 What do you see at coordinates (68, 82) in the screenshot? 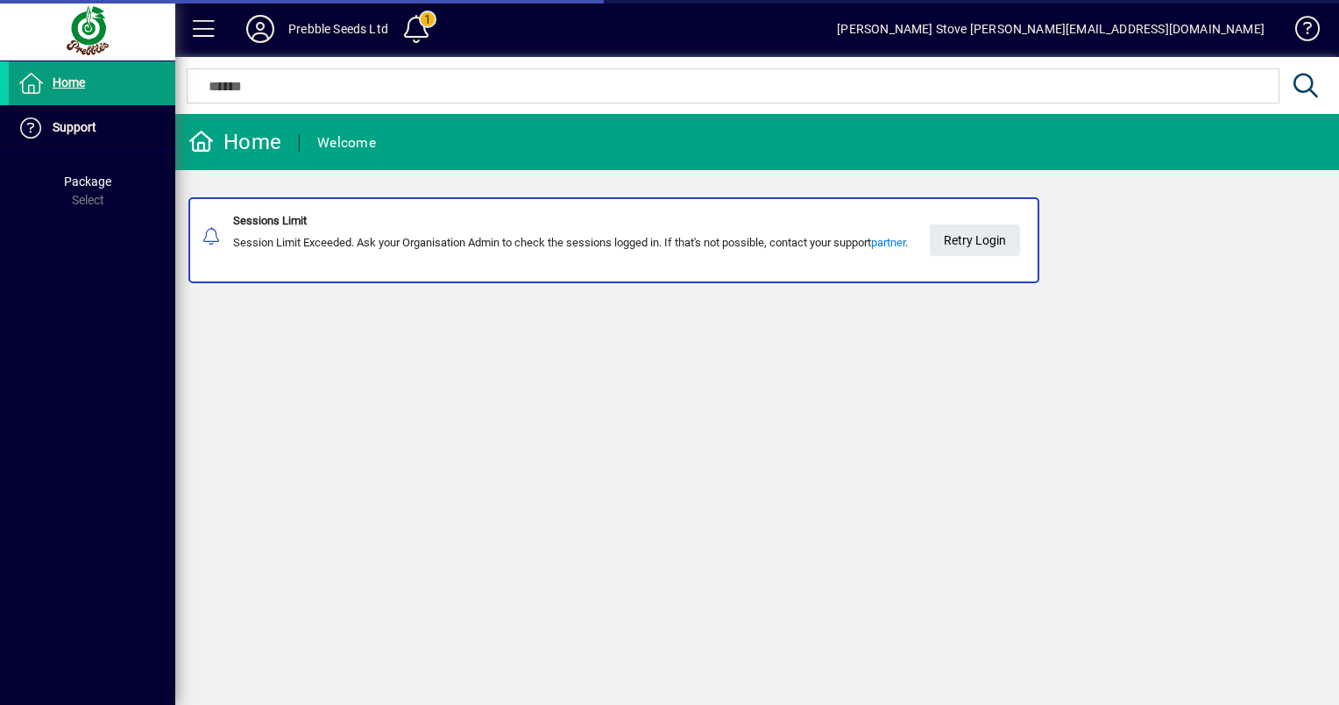
I see `span: Home` at bounding box center [68, 82].